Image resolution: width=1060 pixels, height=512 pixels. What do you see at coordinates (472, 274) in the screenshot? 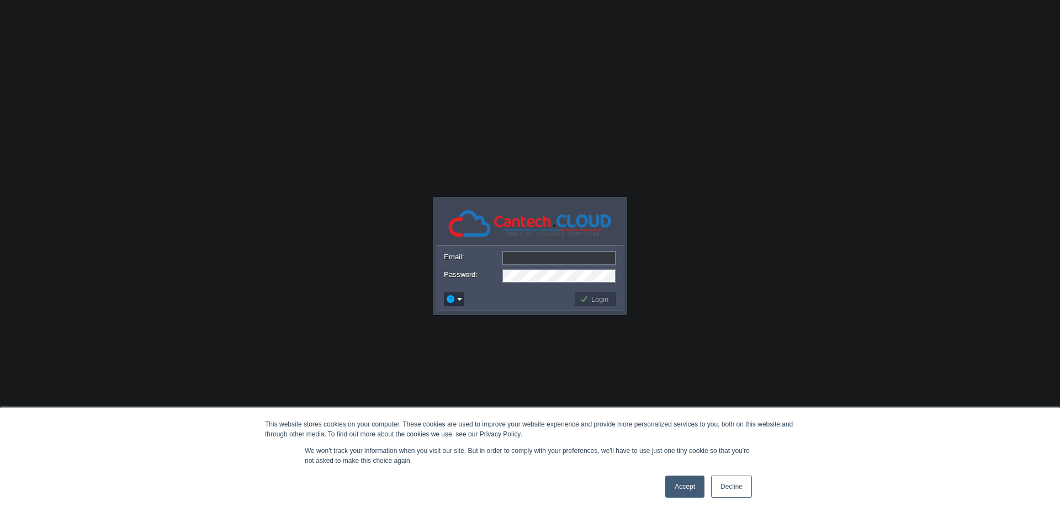
I see `label: Password:` at bounding box center [472, 274].